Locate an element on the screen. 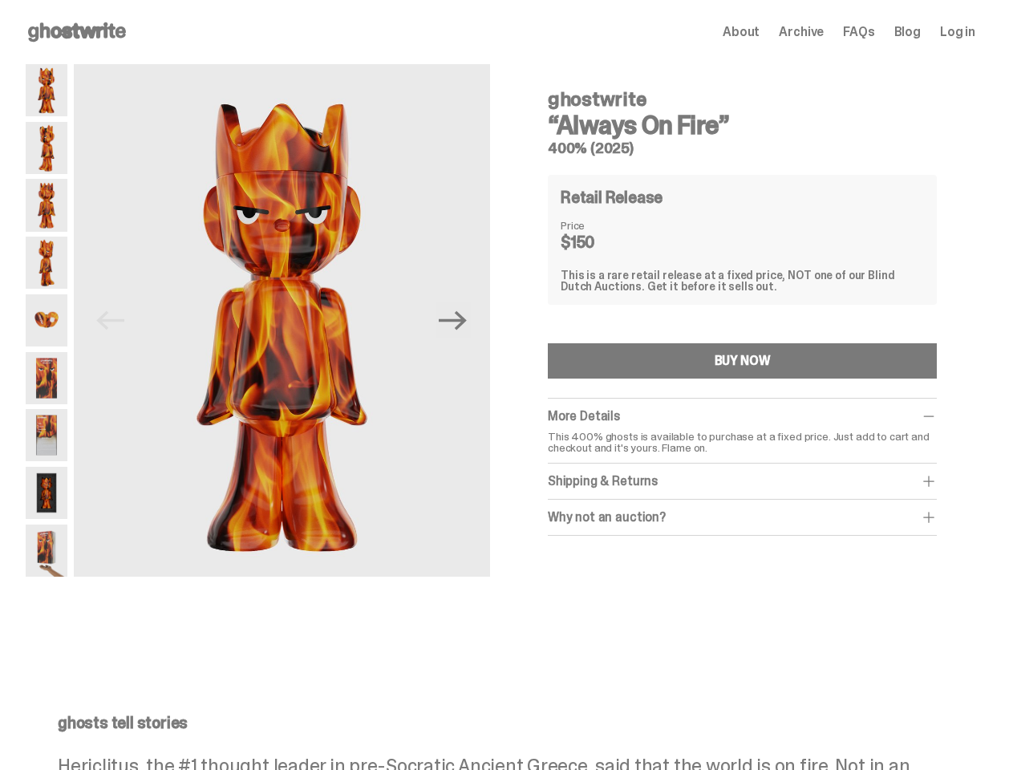 This screenshot has width=1013, height=770. h3: “Always On Fire” is located at coordinates (742, 125).